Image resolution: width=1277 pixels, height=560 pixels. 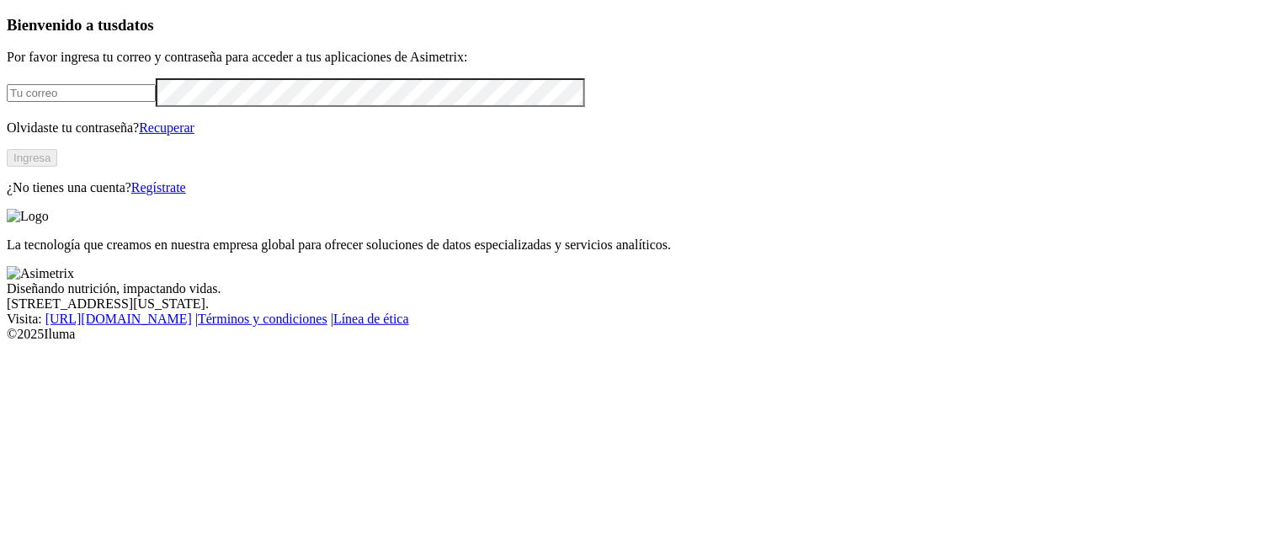 What do you see at coordinates (28, 216) in the screenshot?
I see `img: Logo` at bounding box center [28, 216].